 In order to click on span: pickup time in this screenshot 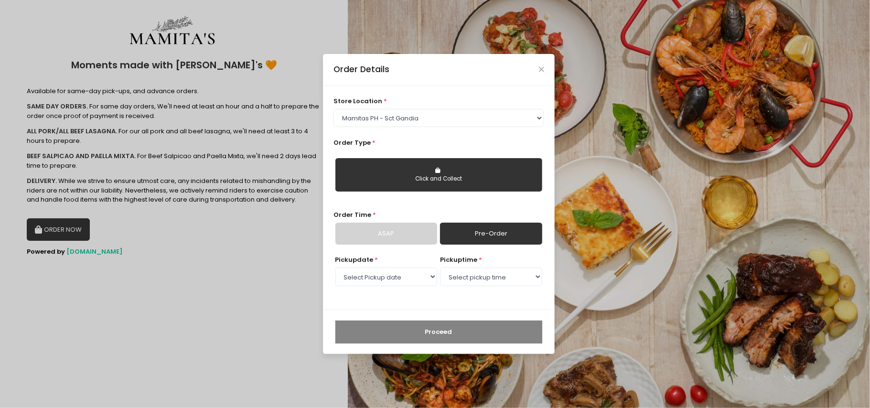, I will do `click(459, 260)`.